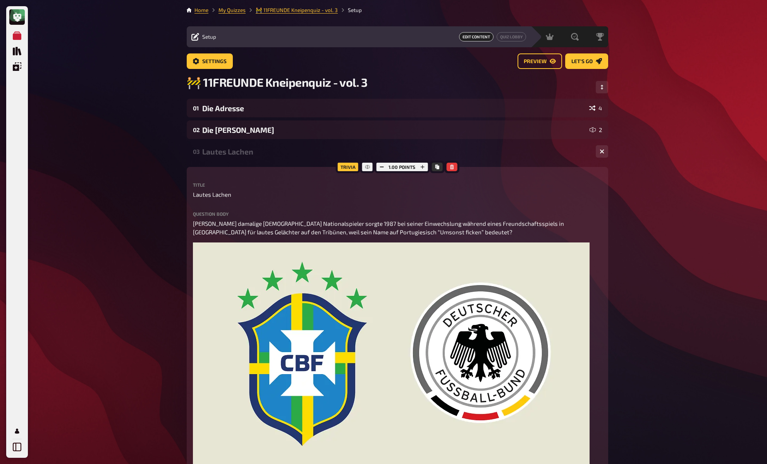  What do you see at coordinates (402, 167) in the screenshot?
I see `div: 1.00 points` at bounding box center [402, 167].